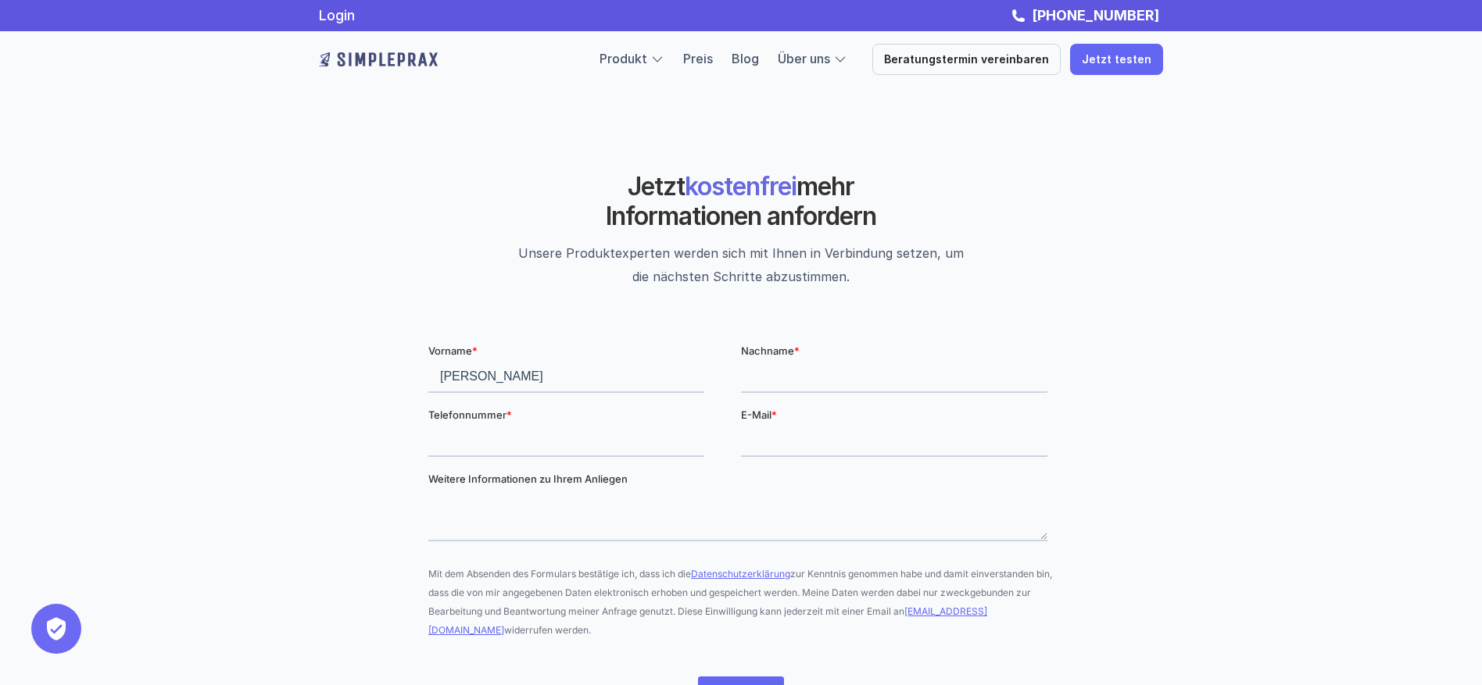 This screenshot has height=685, width=1482. What do you see at coordinates (337, 15) in the screenshot?
I see `a: Login` at bounding box center [337, 15].